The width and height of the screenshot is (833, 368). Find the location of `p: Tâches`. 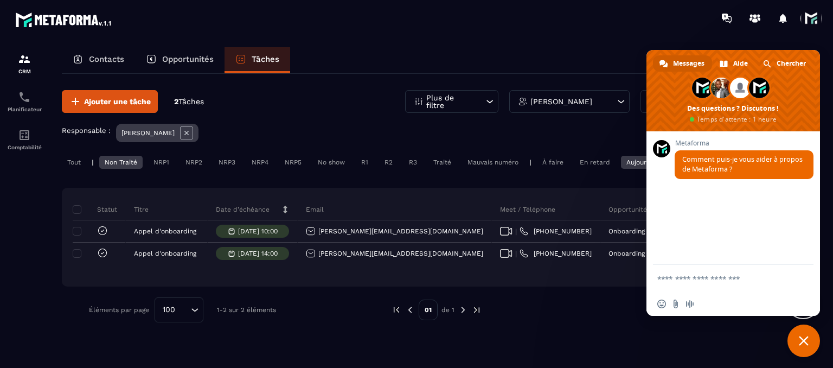

p: Tâches is located at coordinates (265, 59).